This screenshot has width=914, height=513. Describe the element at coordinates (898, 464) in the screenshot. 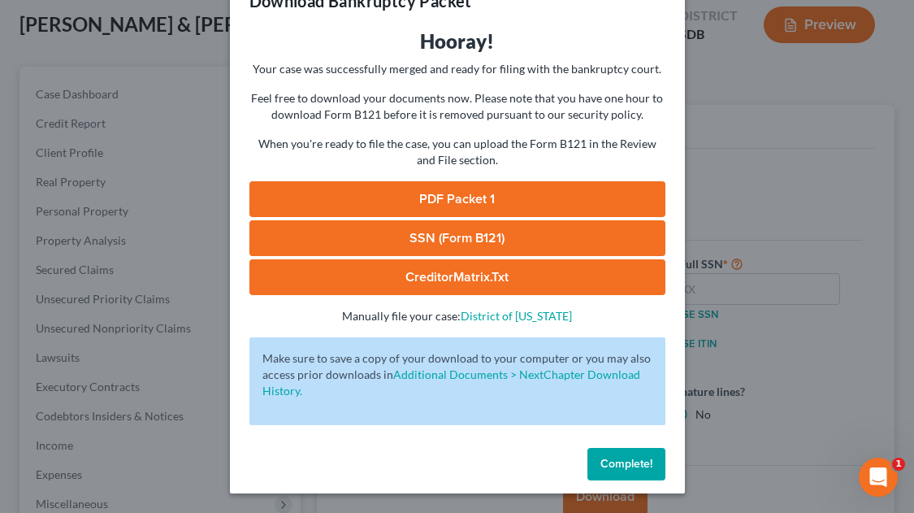

I see `span: 1` at that location.